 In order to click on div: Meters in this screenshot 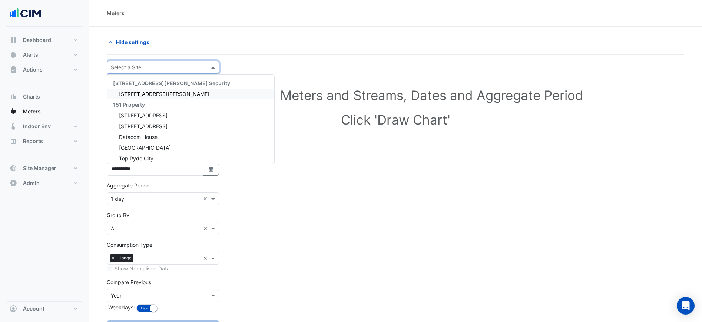, I will do `click(116, 13)`.